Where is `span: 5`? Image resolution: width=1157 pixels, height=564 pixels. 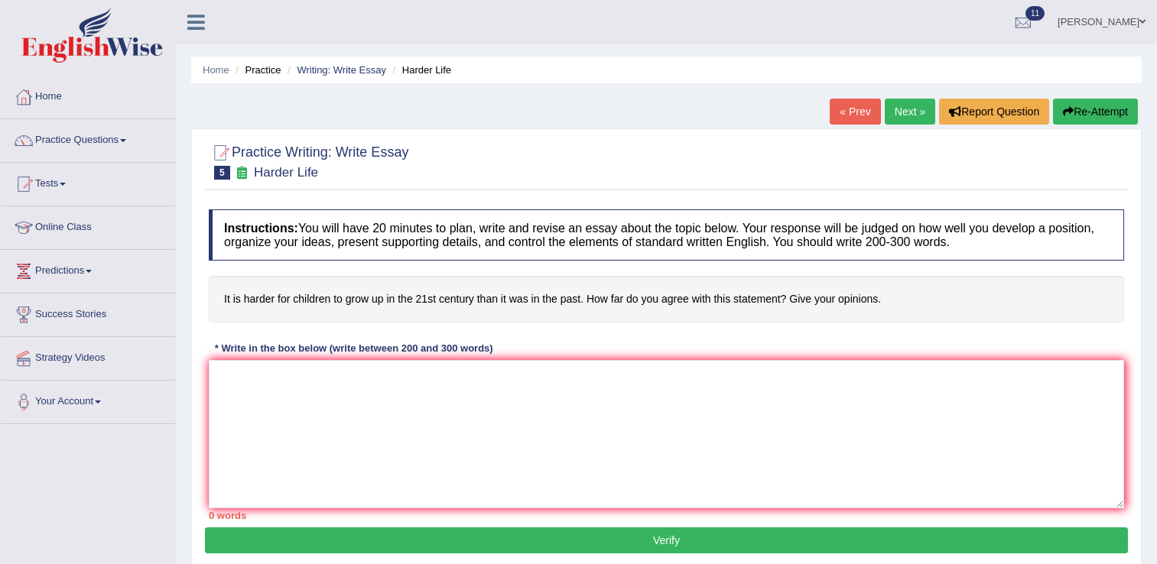 span: 5 is located at coordinates (222, 173).